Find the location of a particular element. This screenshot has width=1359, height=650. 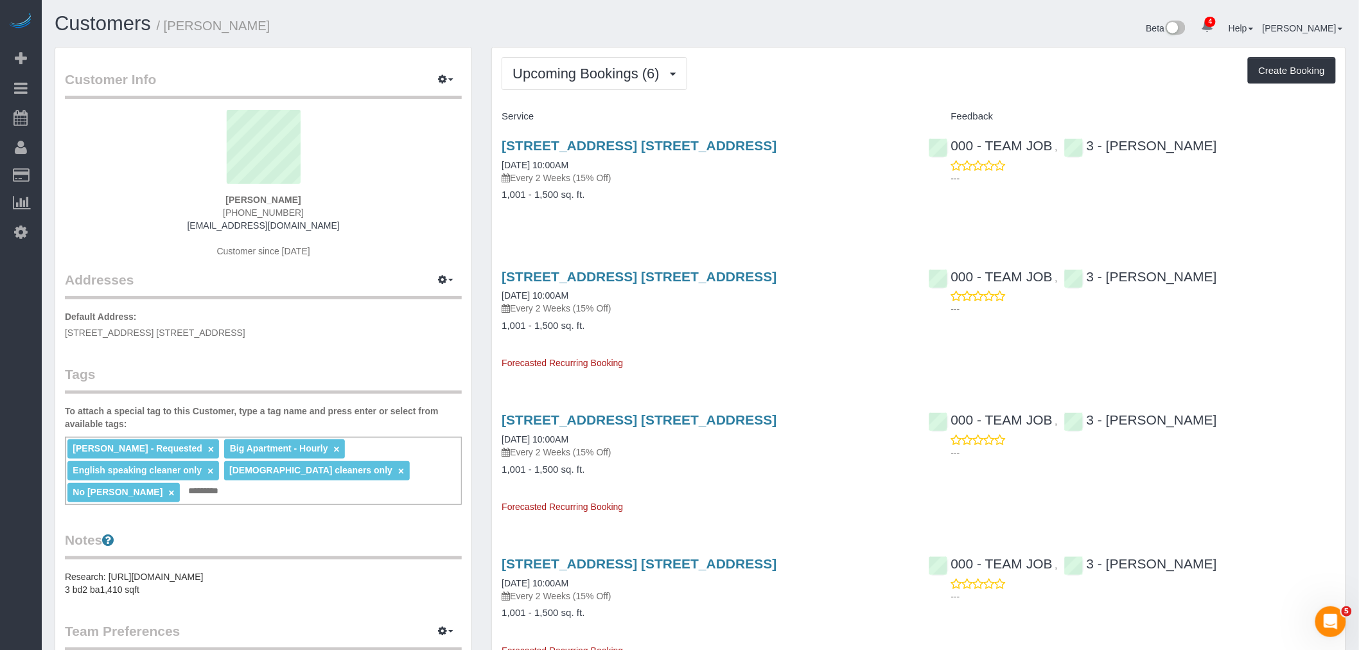

h4: Service is located at coordinates (705, 116).